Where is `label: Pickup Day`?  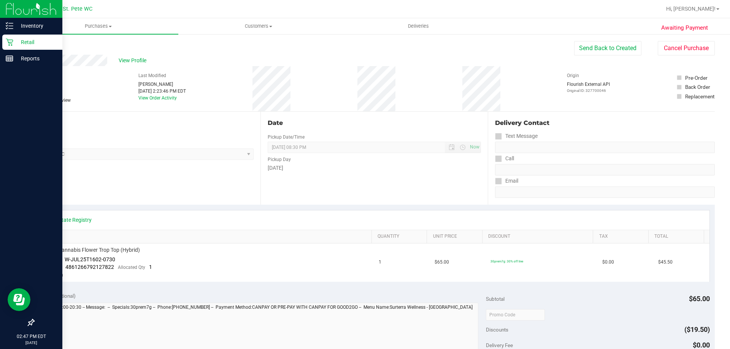
label: Pickup Day is located at coordinates (279, 160).